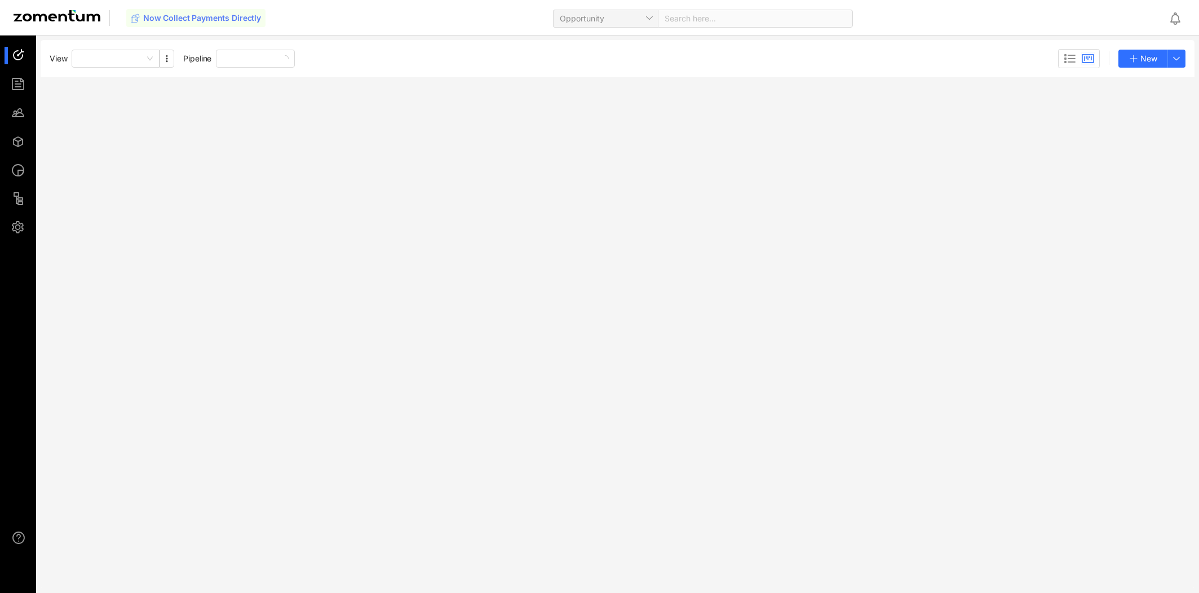  I want to click on button: Now Collect Payments Directly, so click(196, 18).